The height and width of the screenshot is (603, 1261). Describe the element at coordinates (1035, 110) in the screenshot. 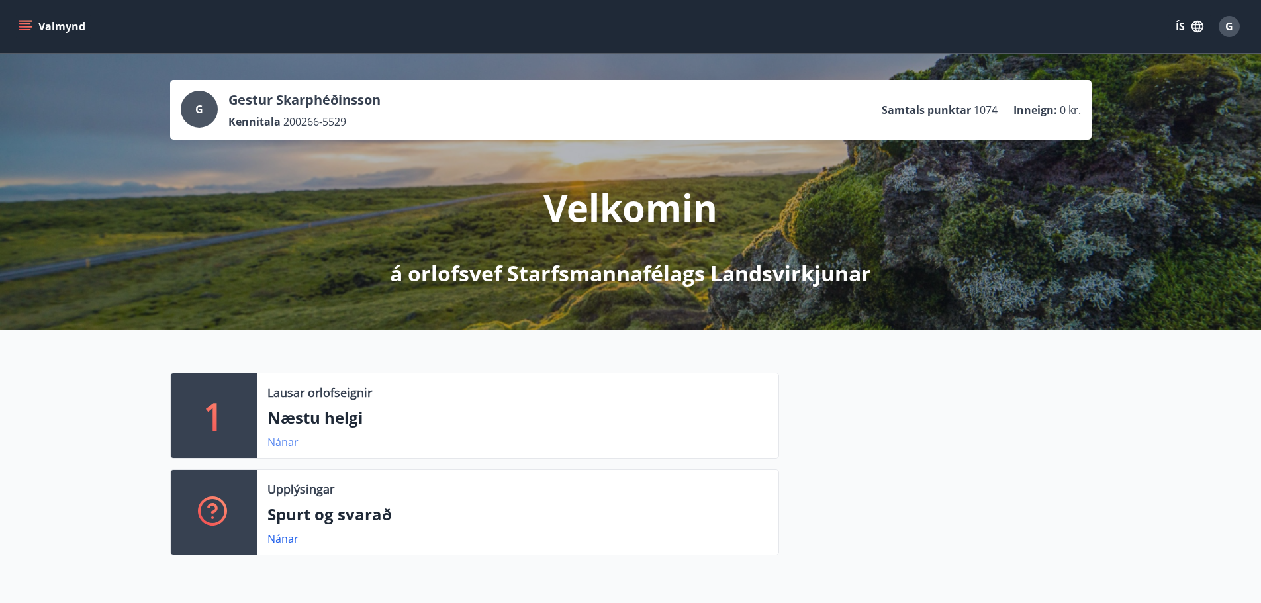

I see `p: Inneign :` at that location.